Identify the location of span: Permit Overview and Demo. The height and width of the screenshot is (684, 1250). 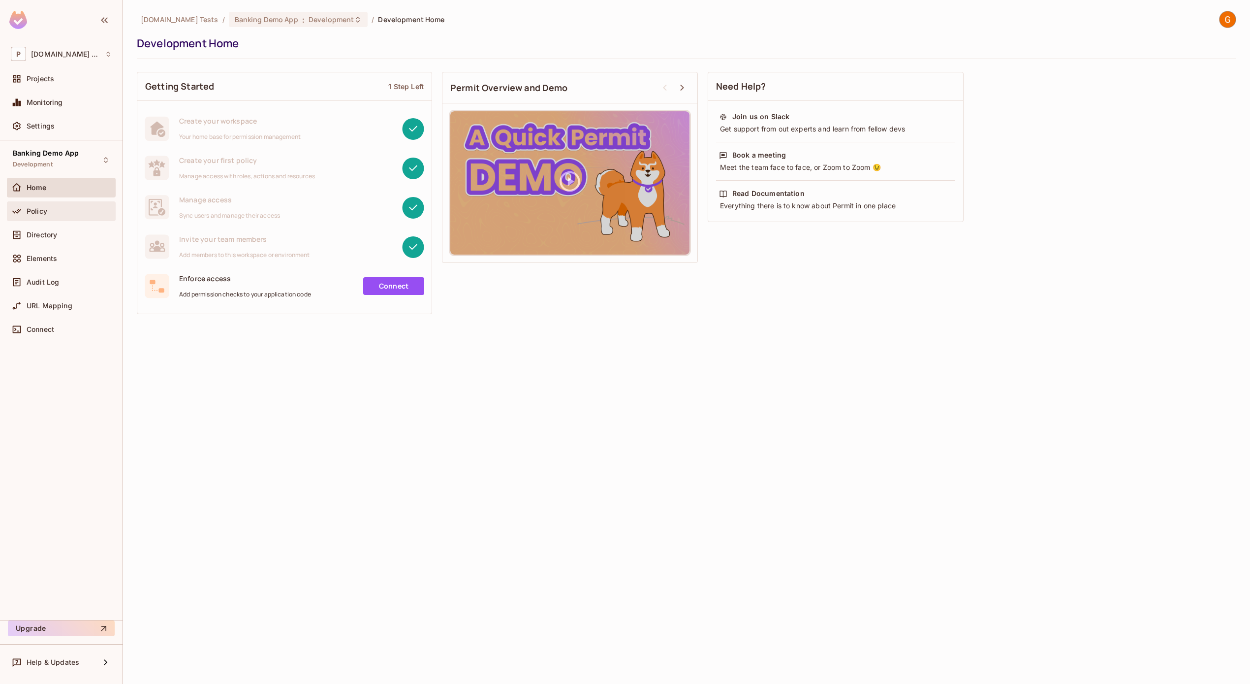
(509, 88).